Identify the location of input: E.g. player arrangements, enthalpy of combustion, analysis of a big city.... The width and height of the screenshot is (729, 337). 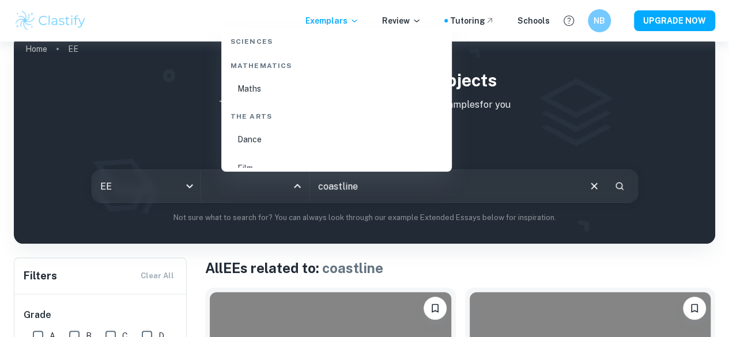
(445, 186).